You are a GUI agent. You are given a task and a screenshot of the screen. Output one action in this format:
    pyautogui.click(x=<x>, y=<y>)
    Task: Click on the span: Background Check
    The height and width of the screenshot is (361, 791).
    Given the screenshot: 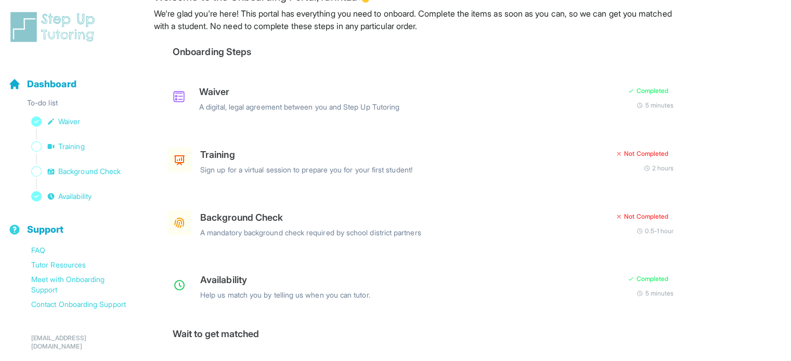 What is the action you would take?
    pyautogui.click(x=89, y=172)
    